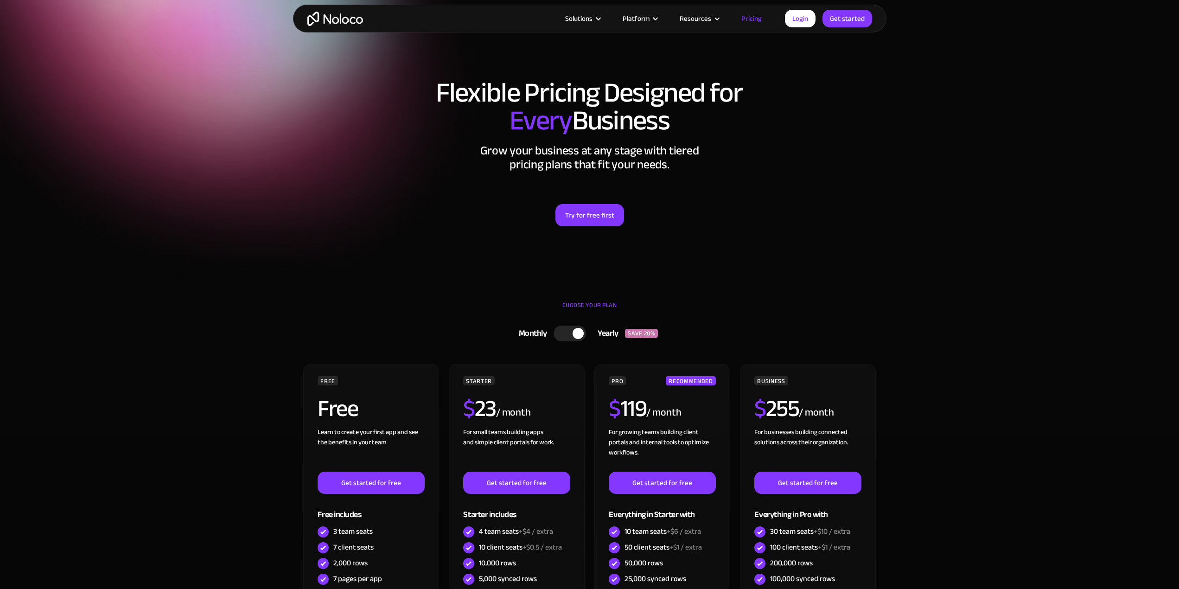 The height and width of the screenshot is (589, 1179). I want to click on div: 4 team seats, so click(516, 531).